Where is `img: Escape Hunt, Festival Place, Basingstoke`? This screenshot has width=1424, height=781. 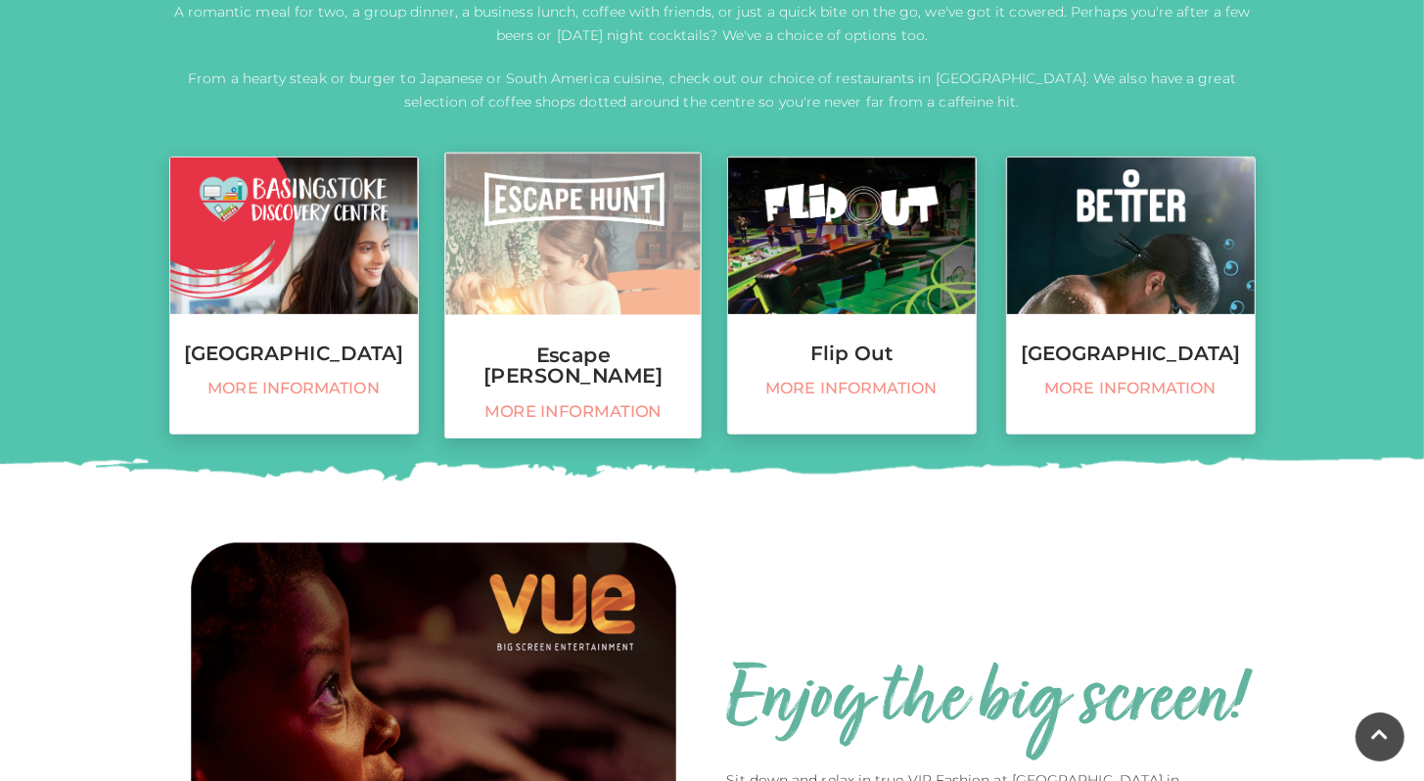 img: Escape Hunt, Festival Place, Basingstoke is located at coordinates (573, 234).